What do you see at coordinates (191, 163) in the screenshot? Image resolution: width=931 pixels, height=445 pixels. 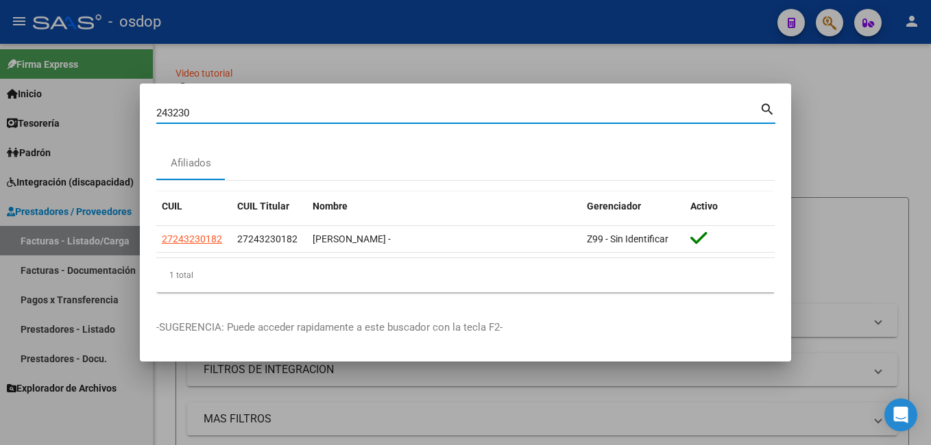 I see `div: Afiliados` at bounding box center [191, 163].